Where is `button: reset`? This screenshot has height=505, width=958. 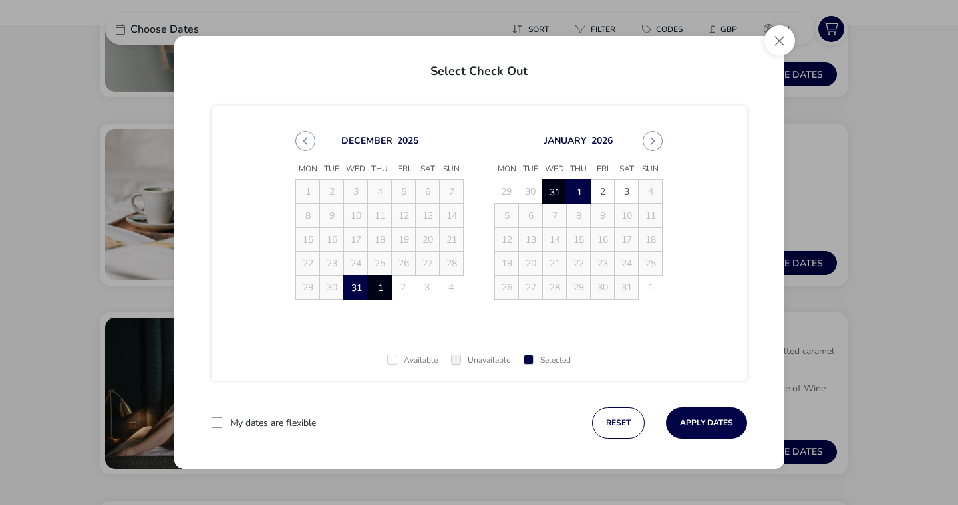 button: reset is located at coordinates (618, 423).